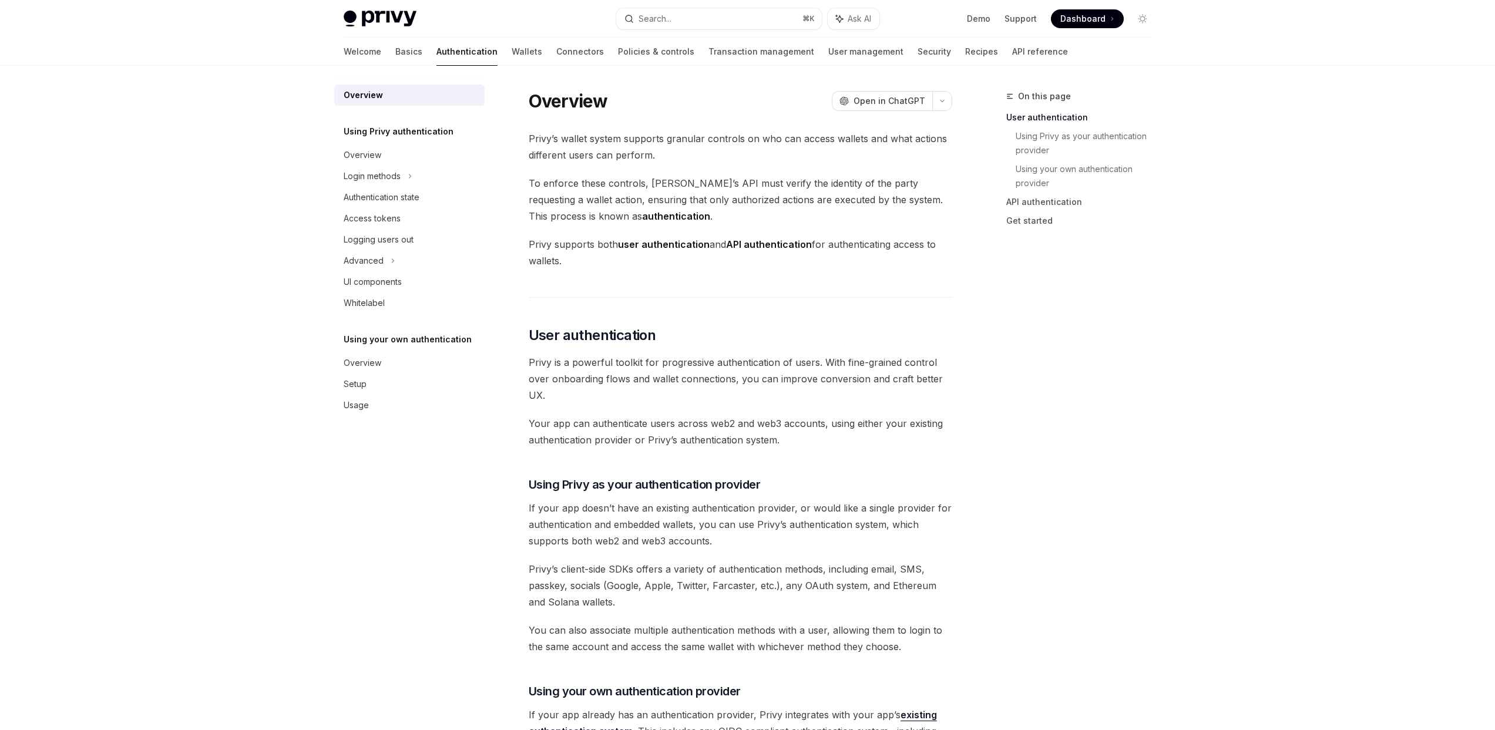  What do you see at coordinates (1084, 202) in the screenshot?
I see `a: API authentication` at bounding box center [1084, 202].